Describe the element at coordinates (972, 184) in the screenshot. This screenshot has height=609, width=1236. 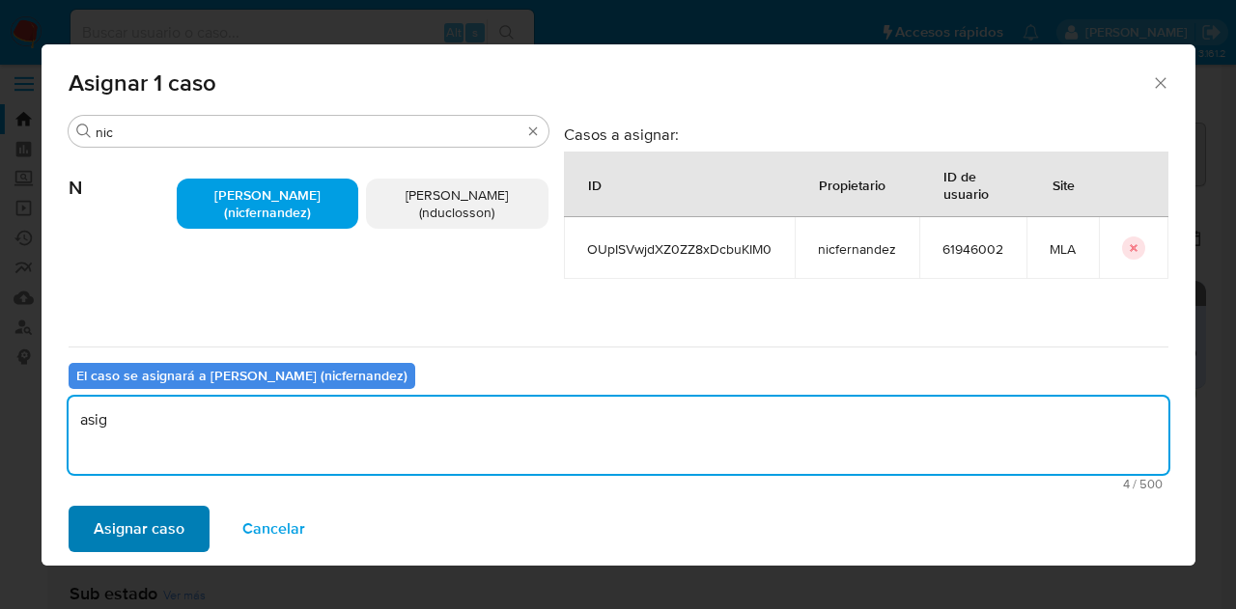
I see `div: ID de usuario` at that location.